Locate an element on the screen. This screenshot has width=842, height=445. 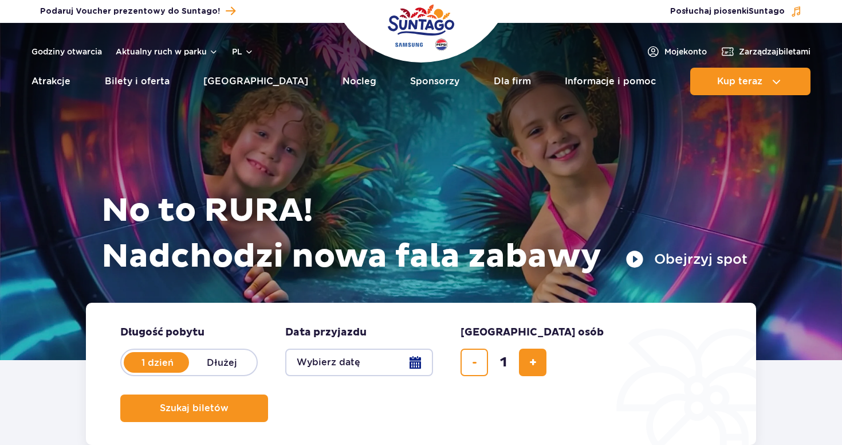
span: Długość pobytu is located at coordinates (162, 332).